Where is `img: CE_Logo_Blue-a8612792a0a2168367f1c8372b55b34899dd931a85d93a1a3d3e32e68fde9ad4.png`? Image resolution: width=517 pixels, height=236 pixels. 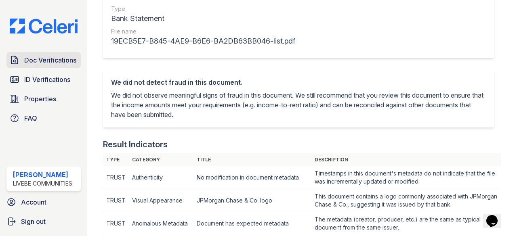
img: CE_Logo_Blue-a8612792a0a2168367f1c8372b55b34899dd931a85d93a1a3d3e32e68fde9ad4.png is located at coordinates (44, 26).